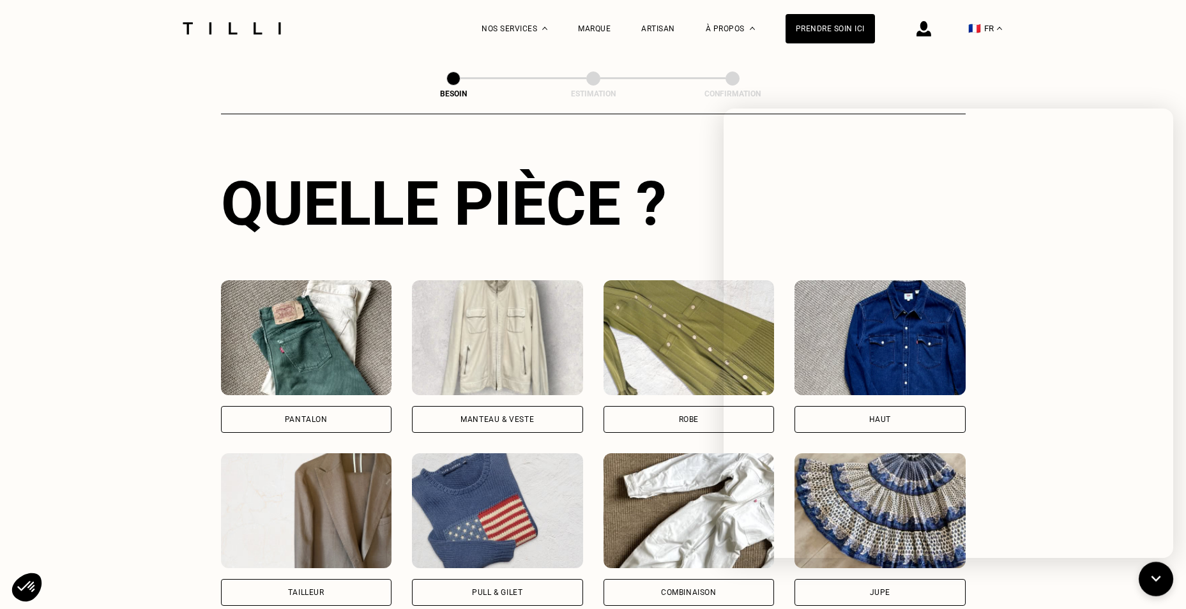  Describe the element at coordinates (307, 511) in the screenshot. I see `img: Tilli retouche votre Tailleur` at that location.